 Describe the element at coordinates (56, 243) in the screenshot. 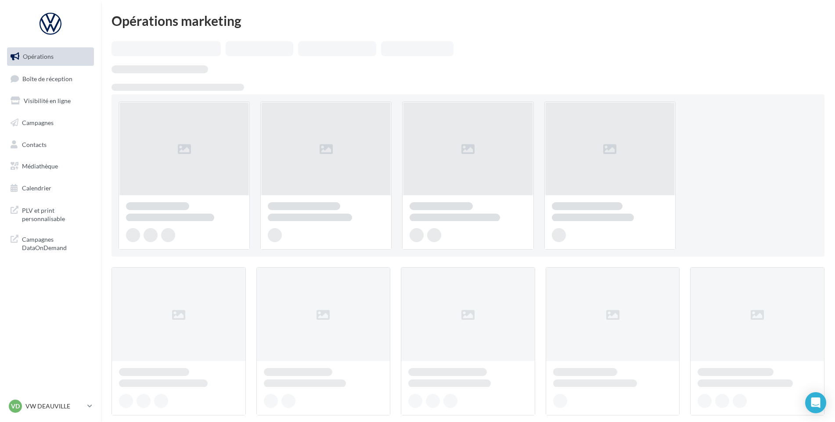

I see `span: Campagnes DataOnDemand` at that location.